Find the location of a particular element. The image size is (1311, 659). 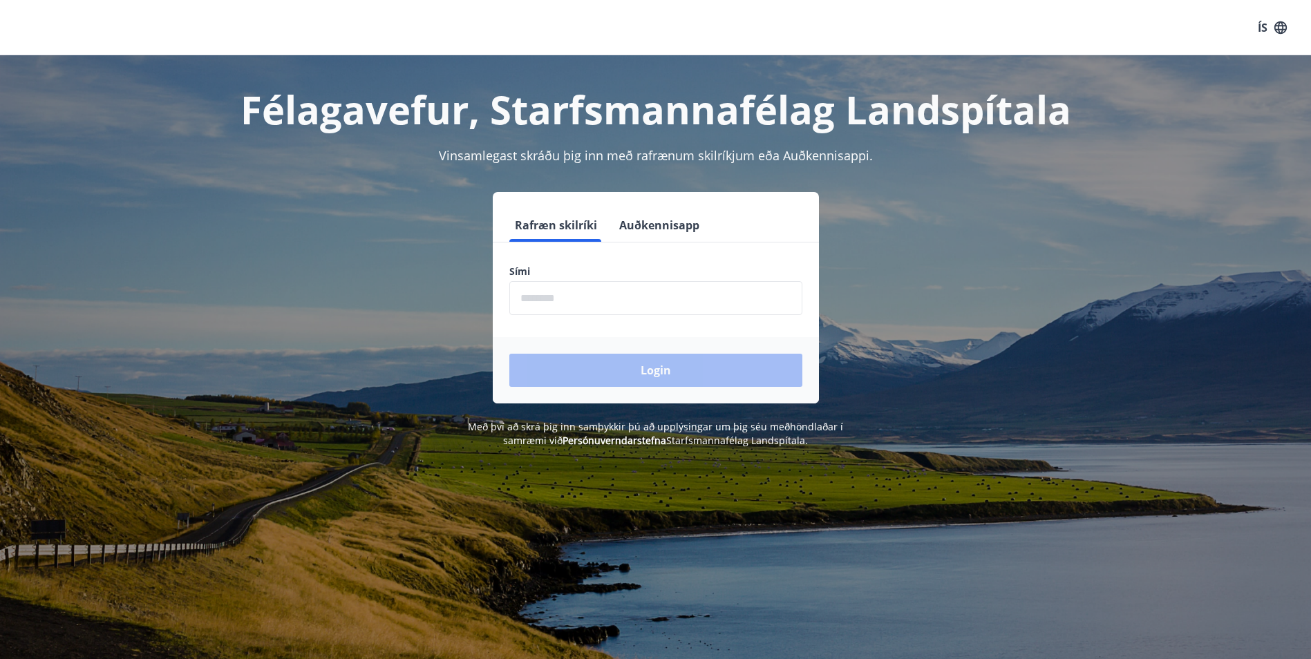

span: Með því að skrá þig inn samþykkir þú að upplýsingar um þig séu meðhöndlaðar í samræmi við Starfsm... is located at coordinates (655, 433).